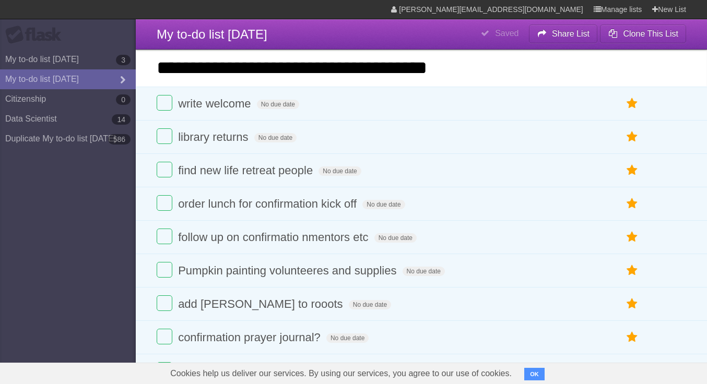 The width and height of the screenshot is (707, 384). Describe the element at coordinates (506, 33) in the screenshot. I see `b: Saved` at that location.